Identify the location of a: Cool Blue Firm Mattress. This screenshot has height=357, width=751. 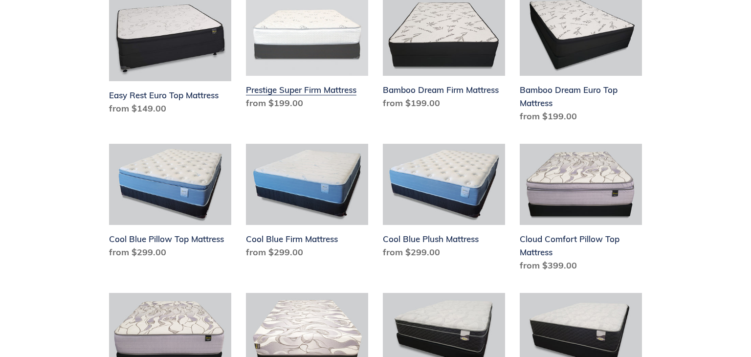
(307, 203).